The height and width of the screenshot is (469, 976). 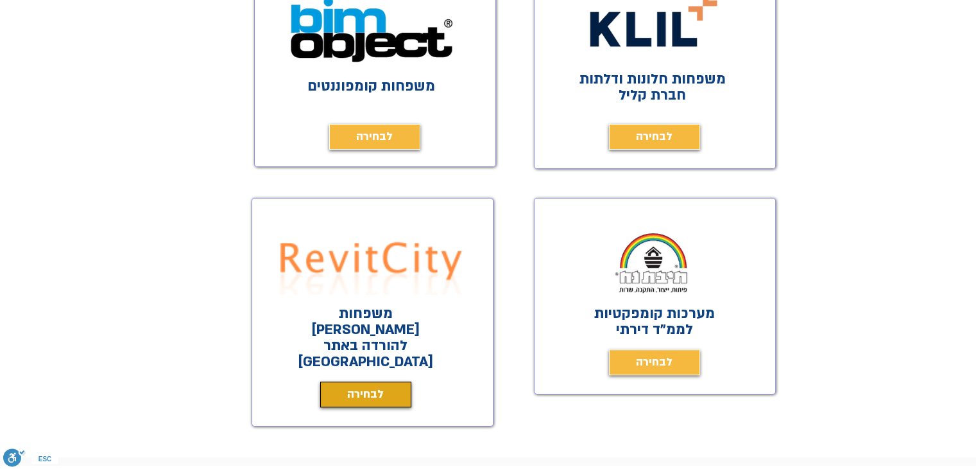 I want to click on a: משפחות קומפוננטים, so click(x=371, y=86).